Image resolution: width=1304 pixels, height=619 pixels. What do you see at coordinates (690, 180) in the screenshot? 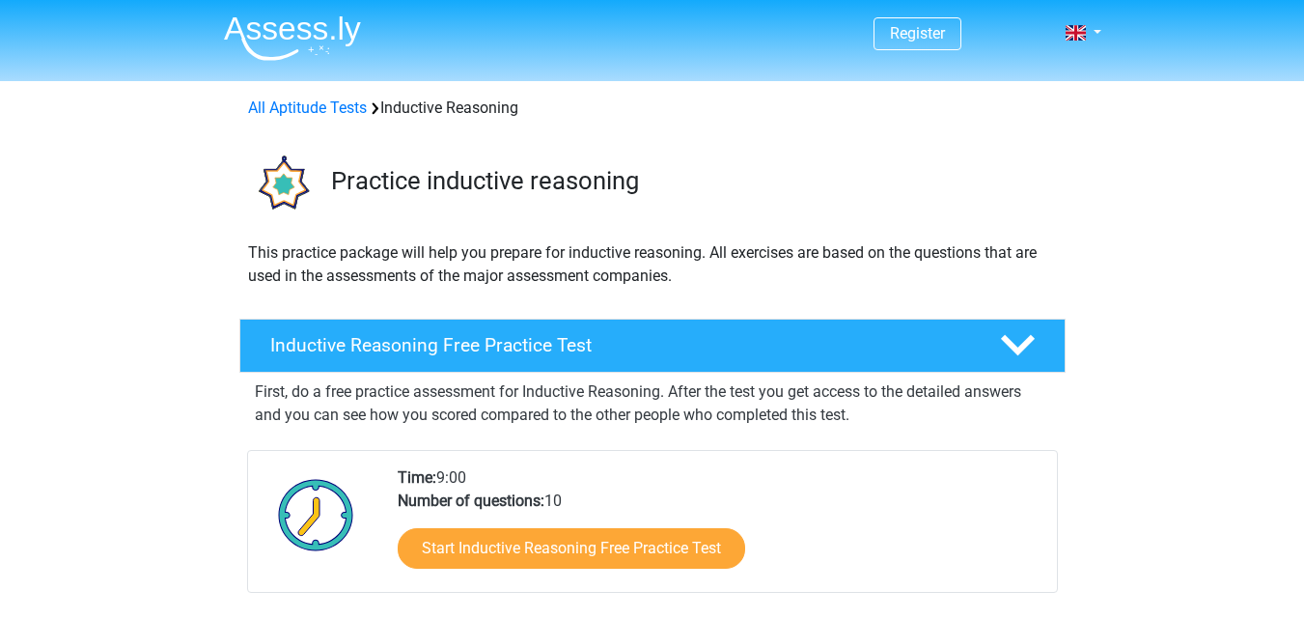
I see `h3: Practice inductive reasoning` at bounding box center [690, 180].